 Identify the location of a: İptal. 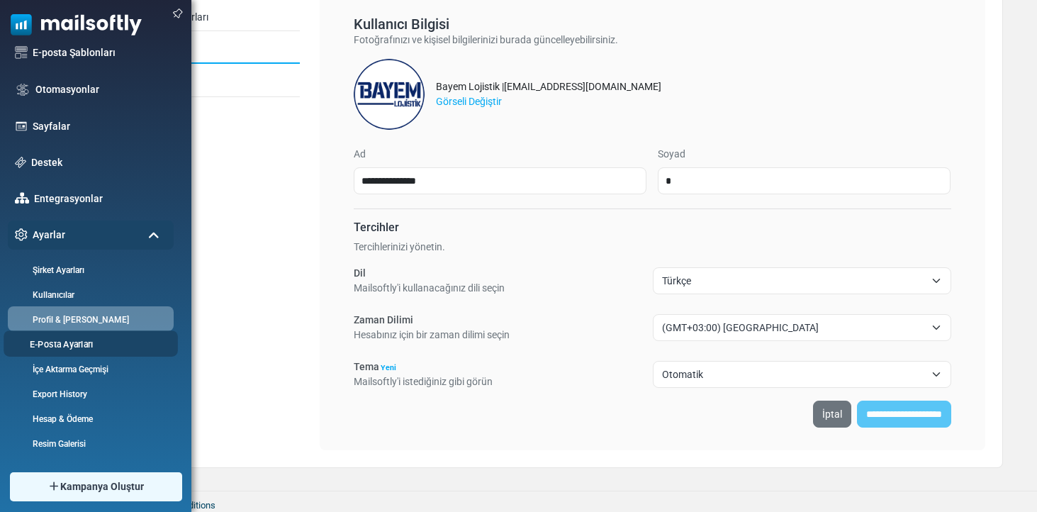
(832, 414).